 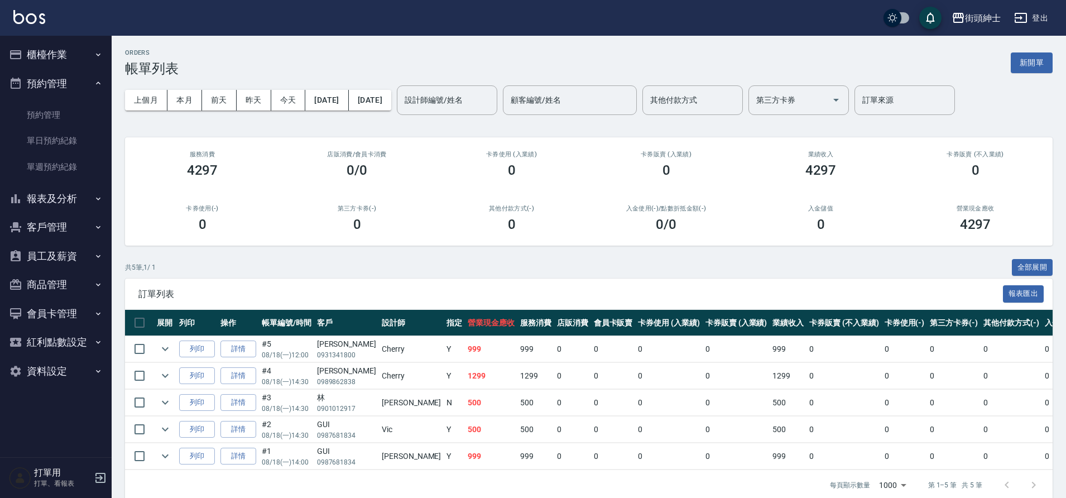 What do you see at coordinates (29, 17) in the screenshot?
I see `img: Logo` at bounding box center [29, 17].